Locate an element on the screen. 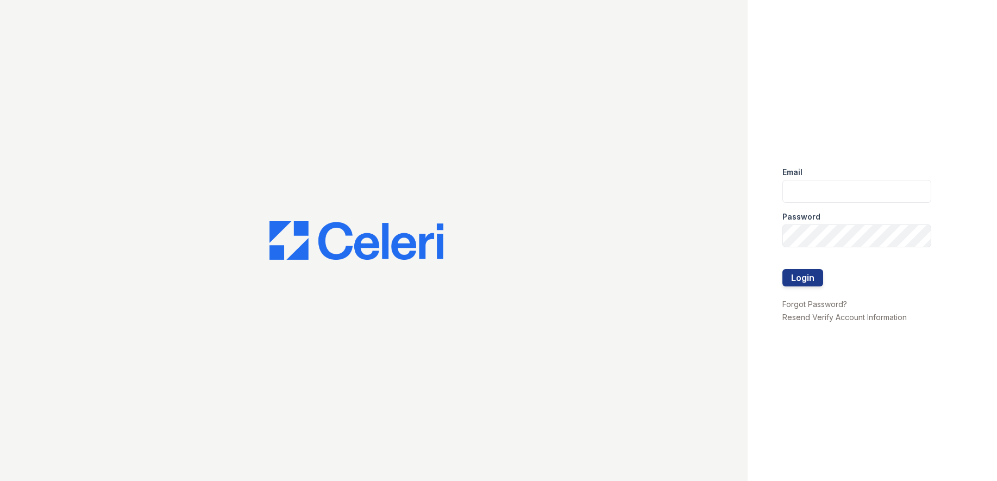  button: Login is located at coordinates (802, 278).